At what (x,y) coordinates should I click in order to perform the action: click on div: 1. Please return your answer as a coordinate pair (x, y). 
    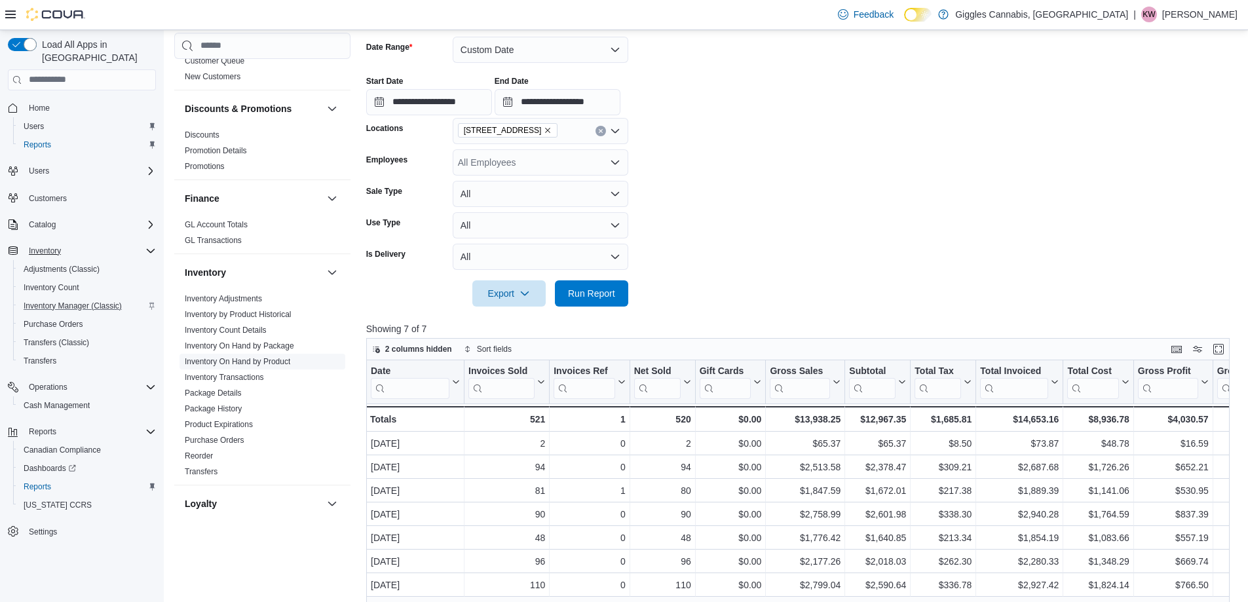
    Looking at the image, I should click on (589, 490).